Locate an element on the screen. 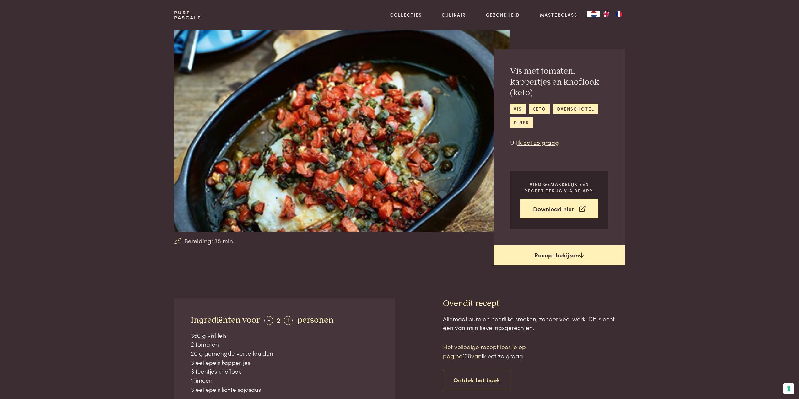 This screenshot has height=399, width=799. a: Masterclass is located at coordinates (558, 15).